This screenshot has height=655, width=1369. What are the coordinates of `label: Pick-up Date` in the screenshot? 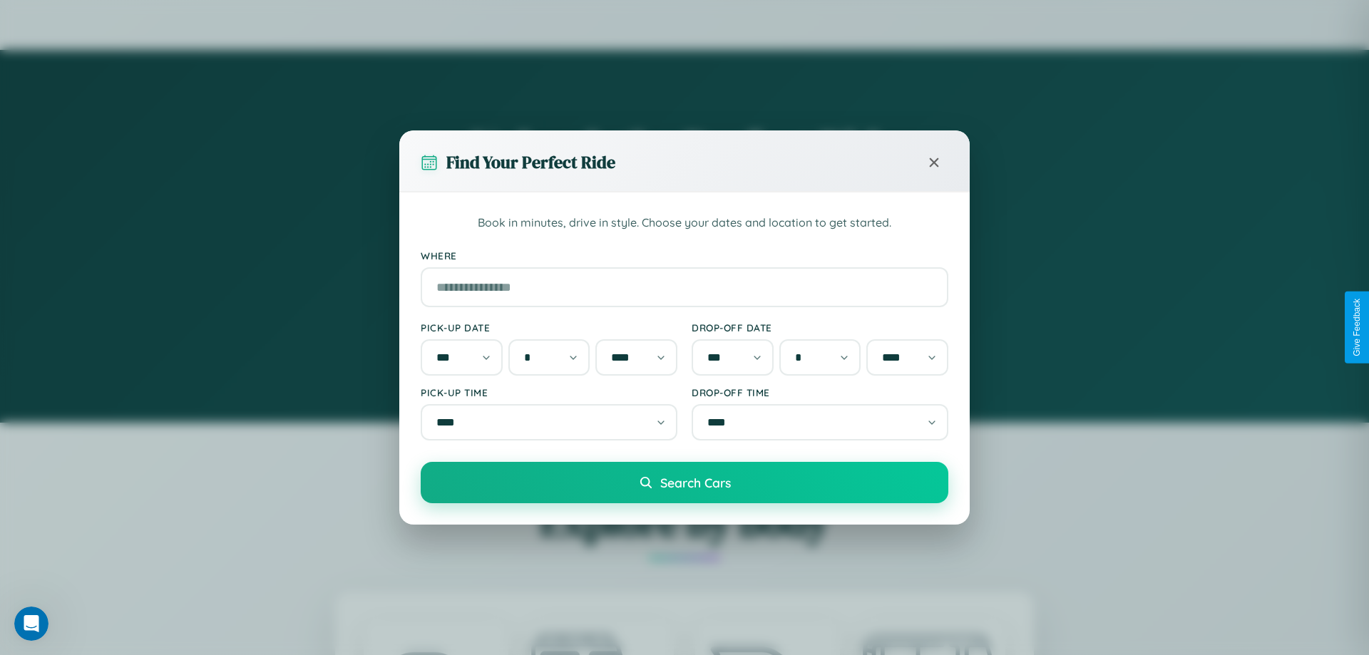 It's located at (549, 327).